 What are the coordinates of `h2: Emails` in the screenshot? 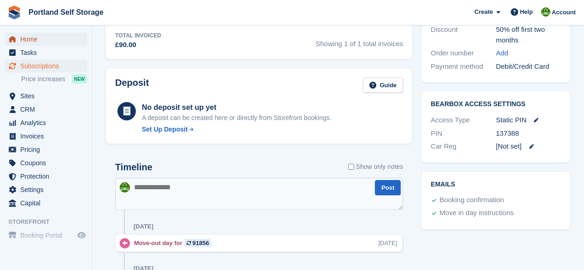 It's located at (496, 184).